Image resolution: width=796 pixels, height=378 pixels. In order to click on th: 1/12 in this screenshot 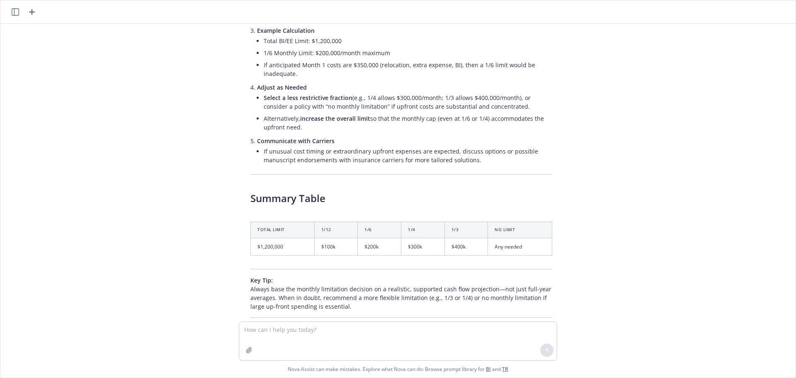, I will do `click(336, 230)`.